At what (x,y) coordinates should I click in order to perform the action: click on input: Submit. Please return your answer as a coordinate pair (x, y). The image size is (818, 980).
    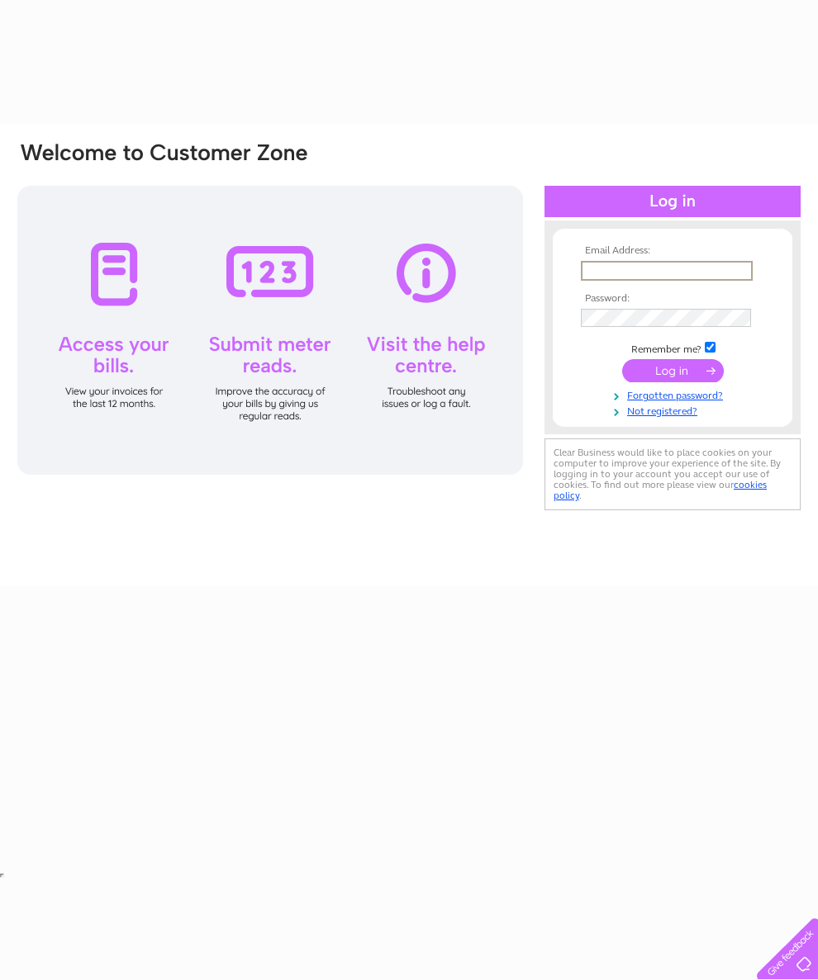
    Looking at the image, I should click on (672, 371).